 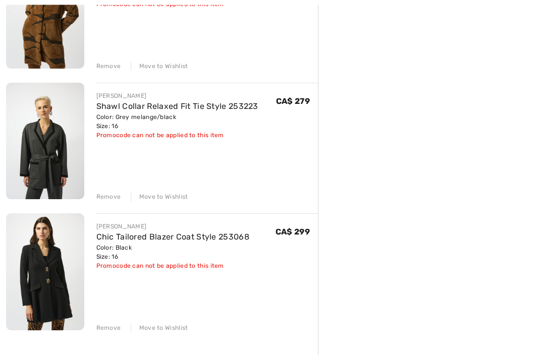 What do you see at coordinates (173, 237) in the screenshot?
I see `a: Chic Tailored Blazer Coat Style 253068` at bounding box center [173, 237].